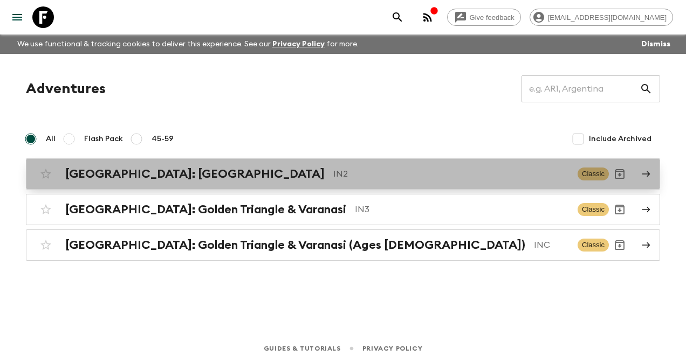  I want to click on span: Give feedback, so click(492, 17).